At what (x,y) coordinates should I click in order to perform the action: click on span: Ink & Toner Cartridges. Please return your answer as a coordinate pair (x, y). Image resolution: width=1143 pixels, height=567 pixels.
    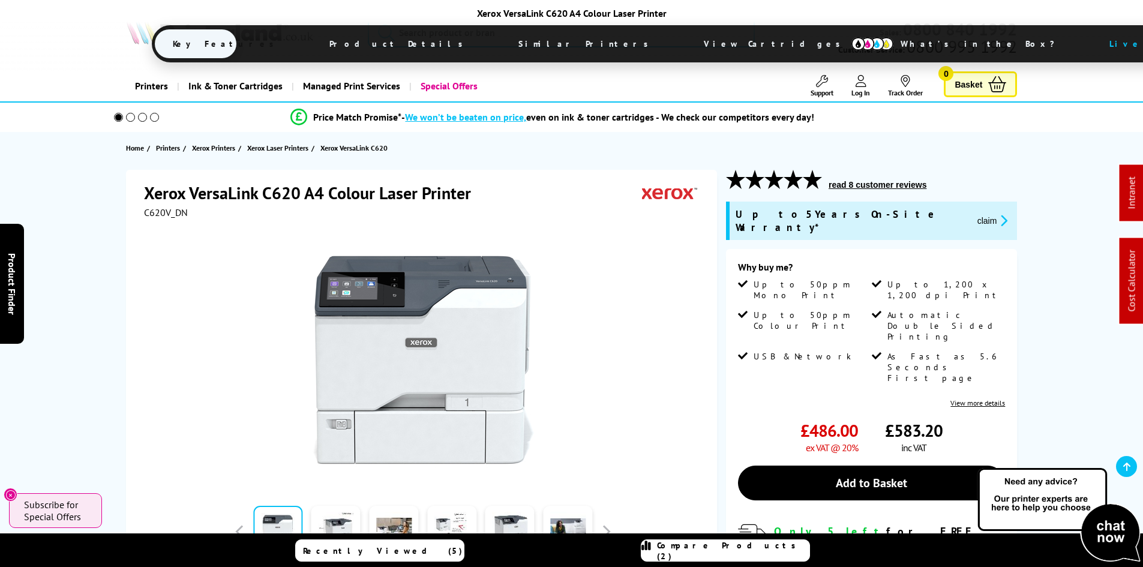
    Looking at the image, I should click on (235, 86).